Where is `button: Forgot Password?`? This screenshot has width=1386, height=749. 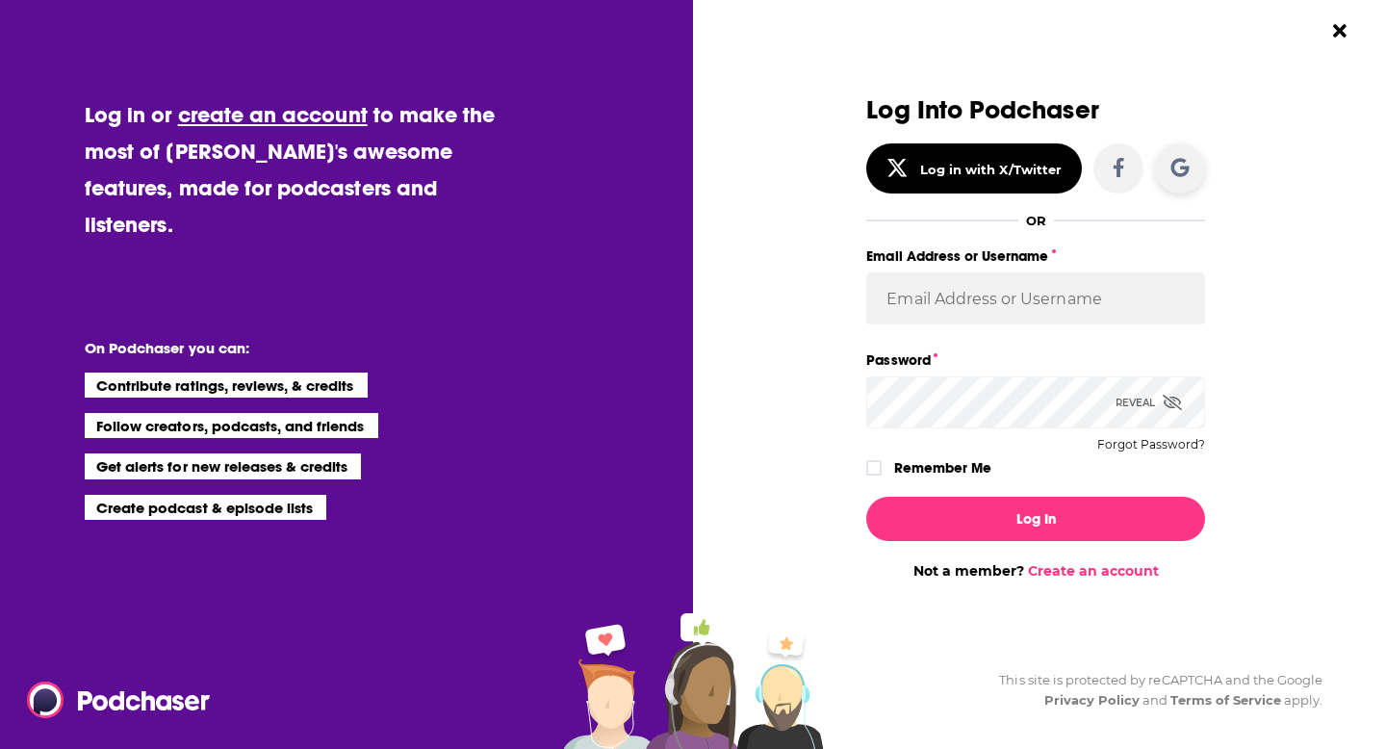 button: Forgot Password? is located at coordinates (1151, 445).